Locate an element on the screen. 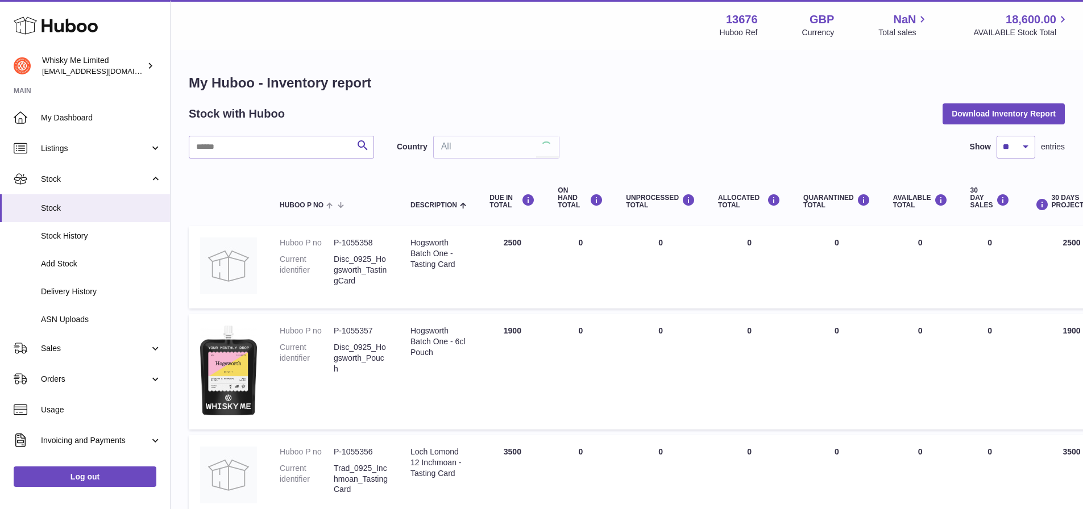 The height and width of the screenshot is (509, 1083). strong: 13676 is located at coordinates (742, 19).